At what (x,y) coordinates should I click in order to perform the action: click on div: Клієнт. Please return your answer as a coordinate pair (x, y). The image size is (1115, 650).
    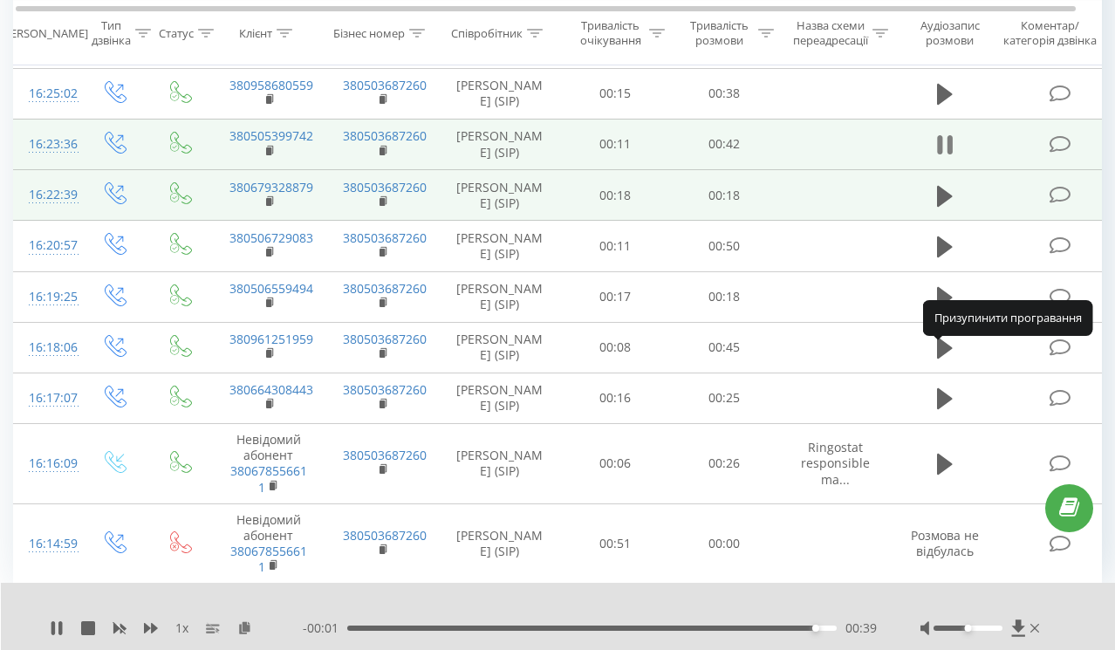
    Looking at the image, I should click on (256, 32).